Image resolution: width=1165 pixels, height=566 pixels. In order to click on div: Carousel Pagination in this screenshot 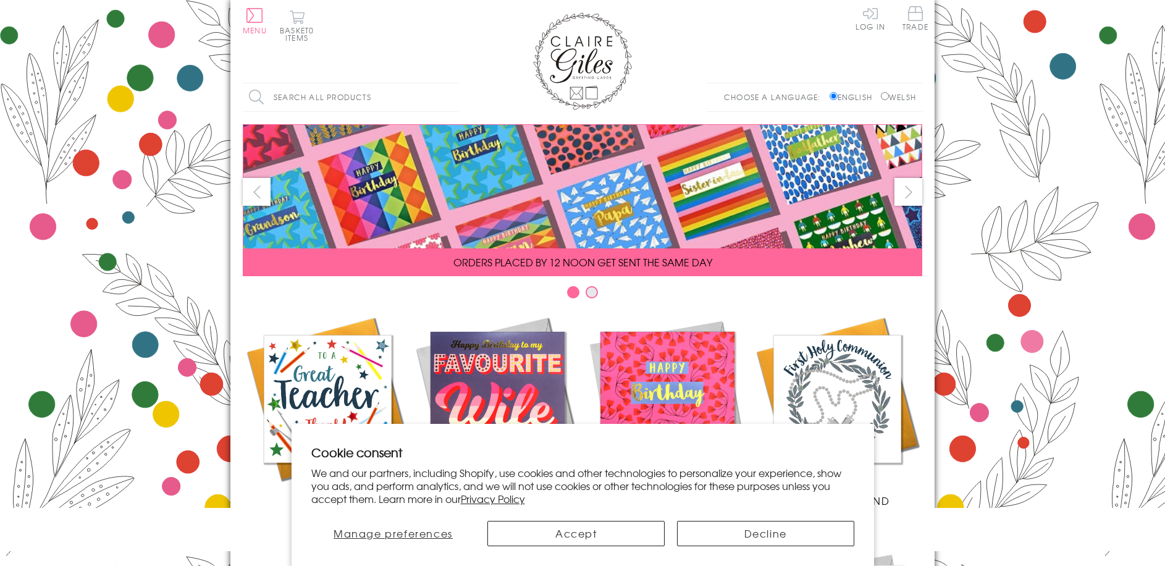, I will do `click(582, 295)`.